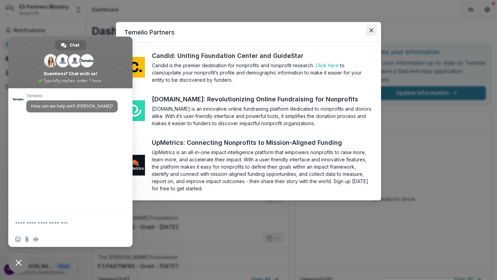 This screenshot has height=280, width=497. What do you see at coordinates (253, 143) in the screenshot?
I see `div: UpMetrics: Connecting Nonprofits to Mission-Aligned Funding` at bounding box center [253, 143].